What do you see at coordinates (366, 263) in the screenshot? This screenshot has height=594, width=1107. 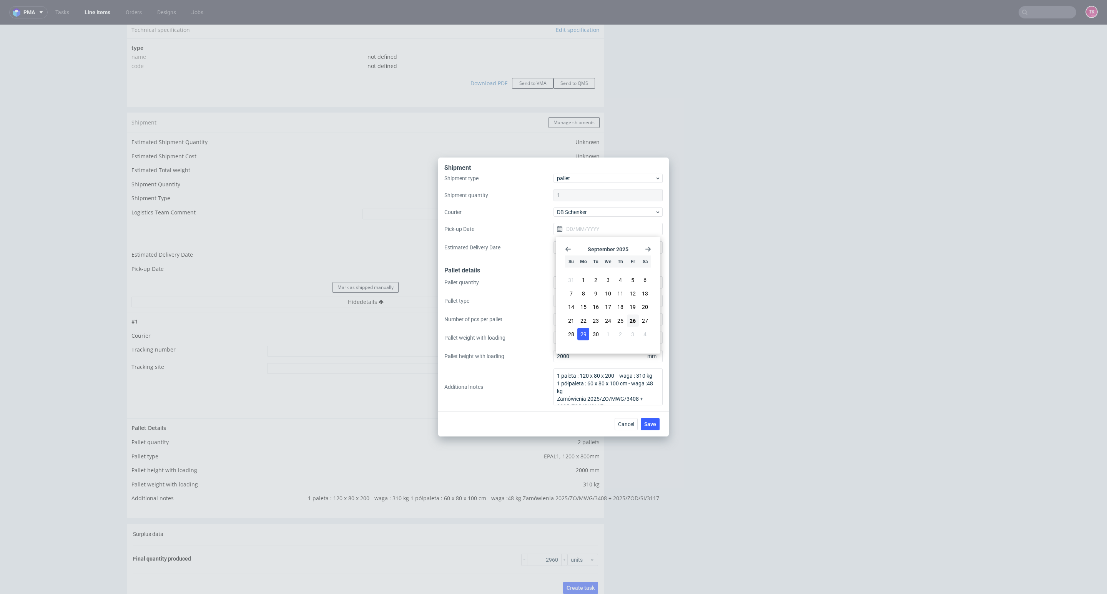 I see `button: Mark as shipped manually` at bounding box center [366, 263].